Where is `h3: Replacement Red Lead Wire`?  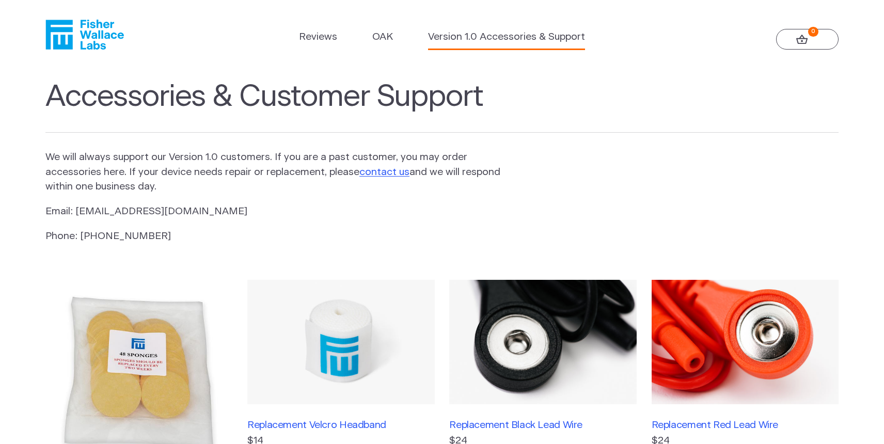
h3: Replacement Red Lead Wire is located at coordinates (745, 425).